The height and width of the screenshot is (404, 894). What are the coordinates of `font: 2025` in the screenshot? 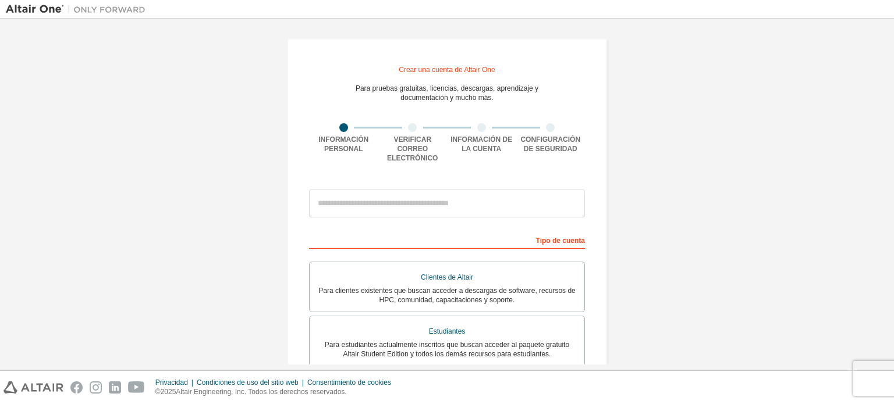 It's located at (168, 392).